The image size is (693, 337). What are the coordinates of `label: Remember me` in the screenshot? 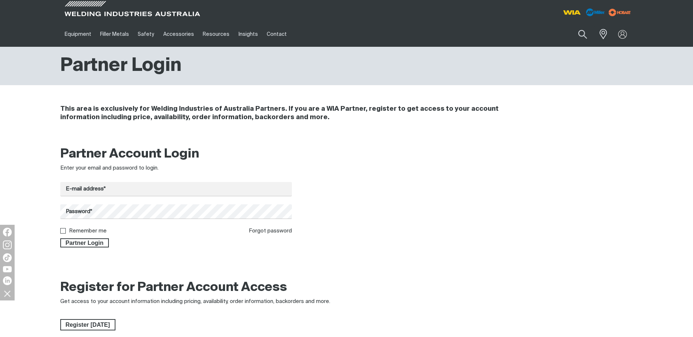 It's located at (88, 230).